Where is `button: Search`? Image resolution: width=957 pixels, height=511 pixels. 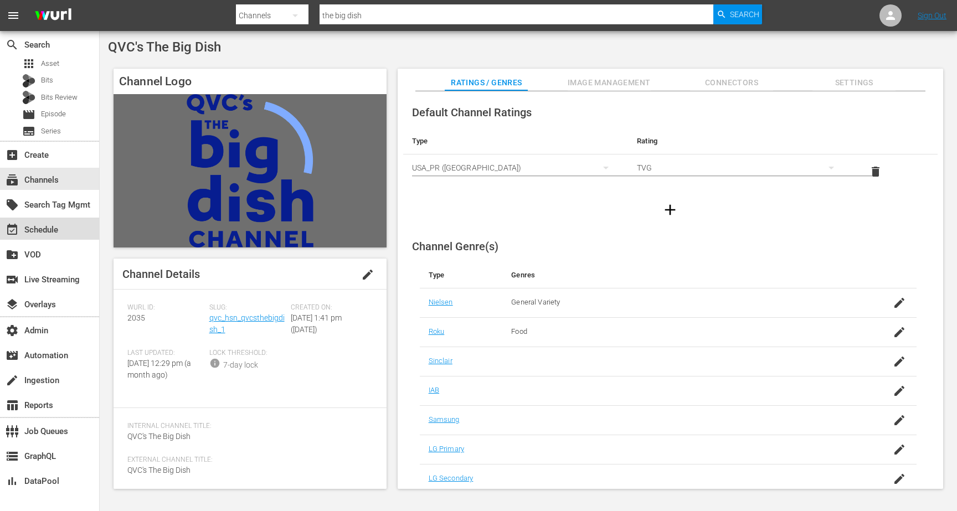
button: Search is located at coordinates (738, 14).